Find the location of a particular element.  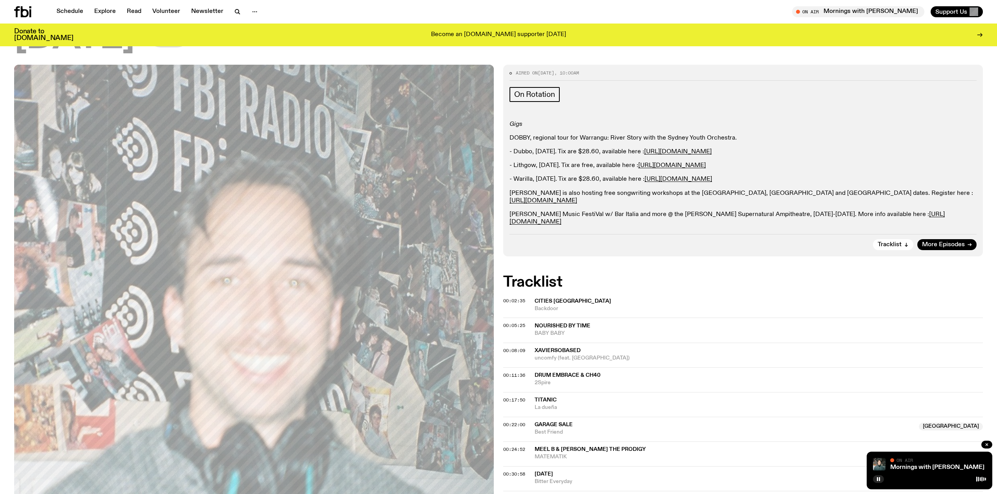

button: 00:05:25 is located at coordinates (514, 326).